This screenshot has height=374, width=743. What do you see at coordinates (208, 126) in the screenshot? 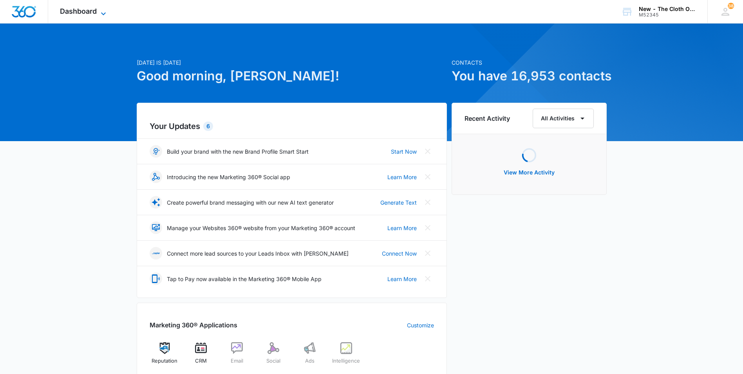
I see `div: 6` at bounding box center [208, 126].